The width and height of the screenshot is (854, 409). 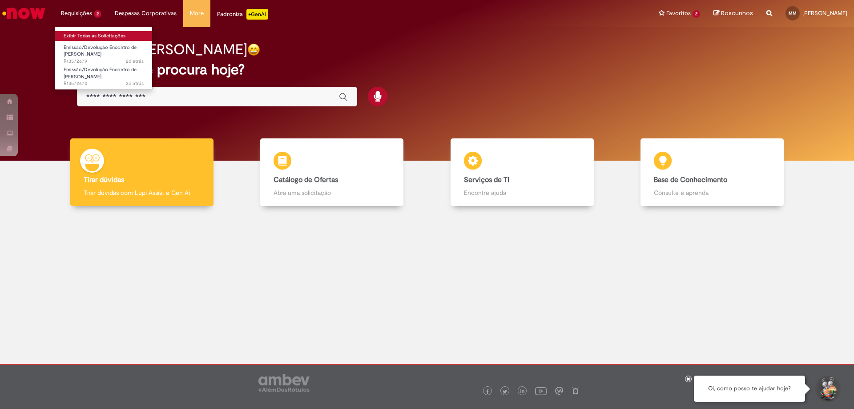 I want to click on b: Tirar dúvidas, so click(x=104, y=180).